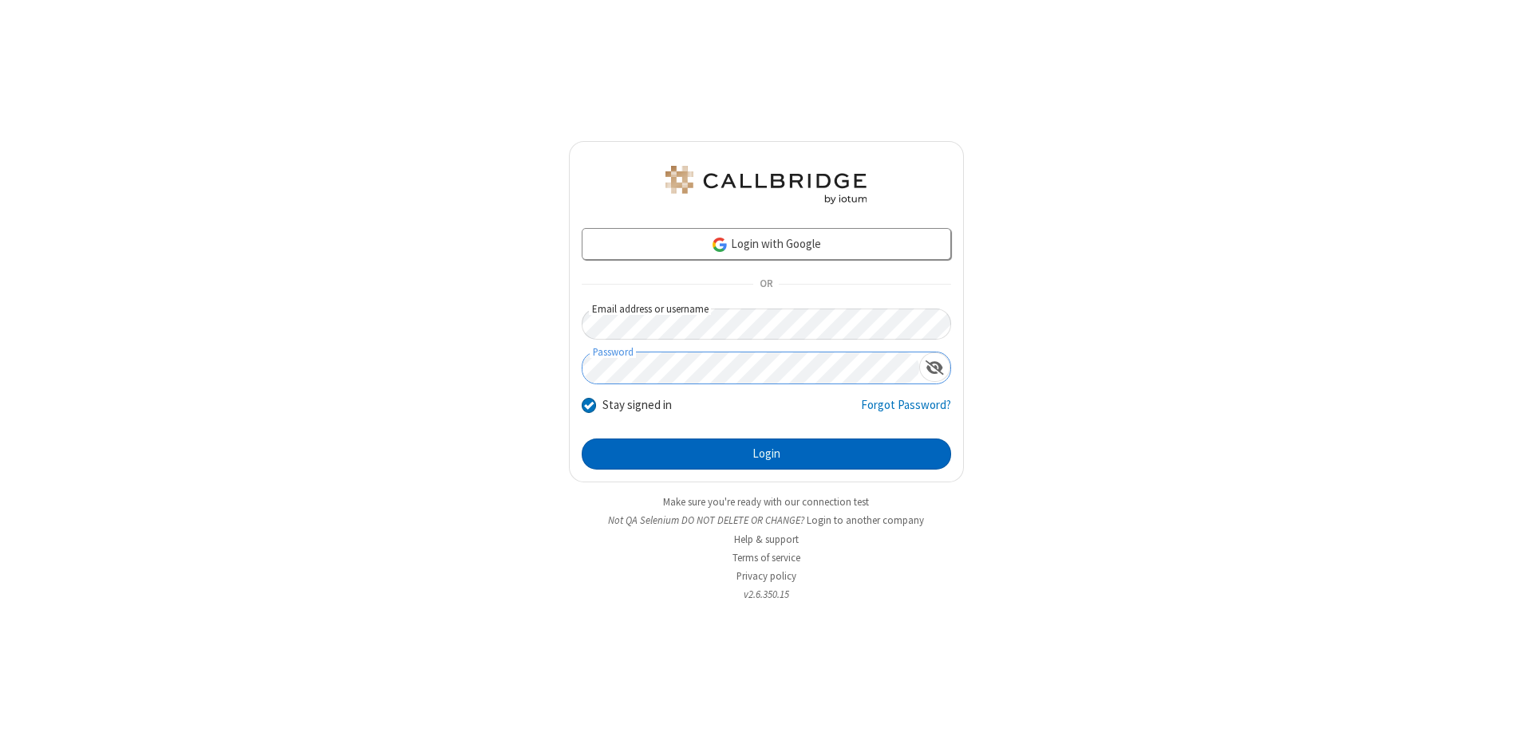 Image resolution: width=1532 pixels, height=755 pixels. What do you see at coordinates (766, 558) in the screenshot?
I see `a: Terms of service` at bounding box center [766, 558].